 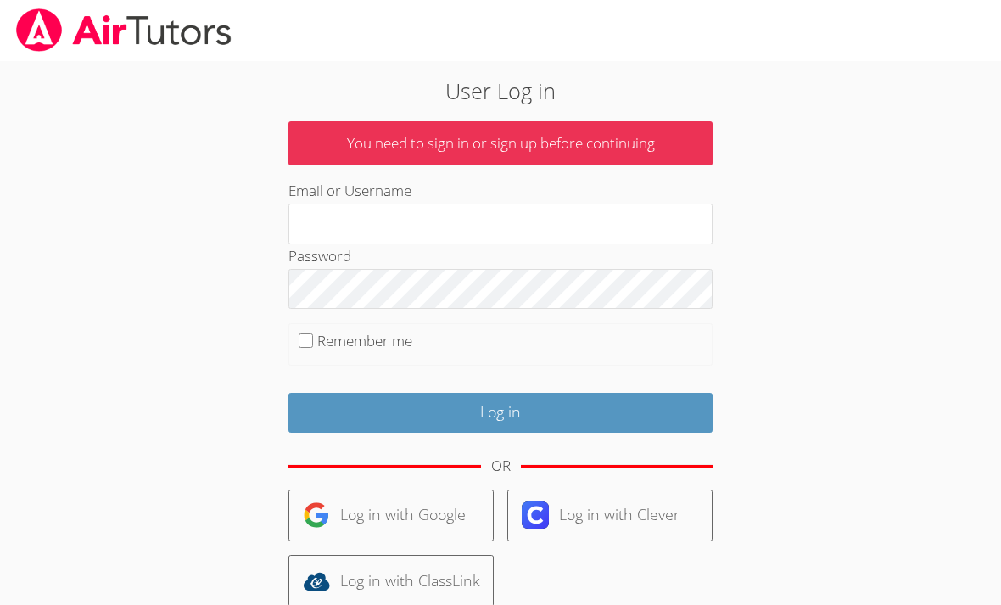 What do you see at coordinates (391, 515) in the screenshot?
I see `a: Log in with Google` at bounding box center [391, 515].